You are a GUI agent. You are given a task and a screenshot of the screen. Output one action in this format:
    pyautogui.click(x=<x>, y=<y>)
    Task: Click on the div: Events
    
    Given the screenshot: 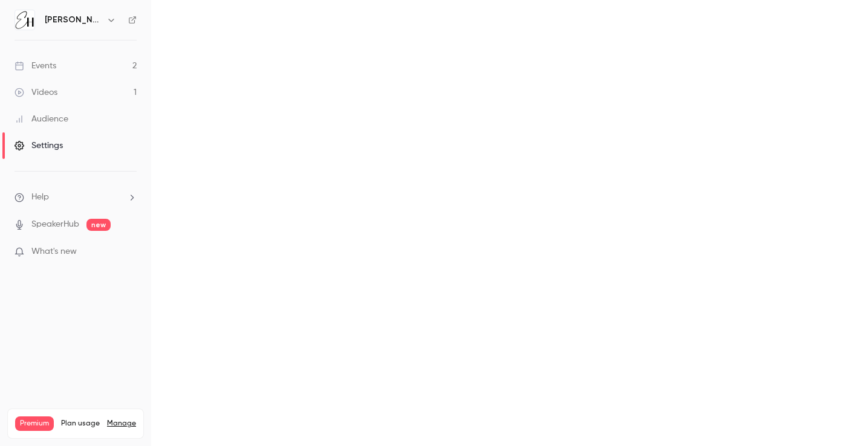 What is the action you would take?
    pyautogui.click(x=35, y=66)
    